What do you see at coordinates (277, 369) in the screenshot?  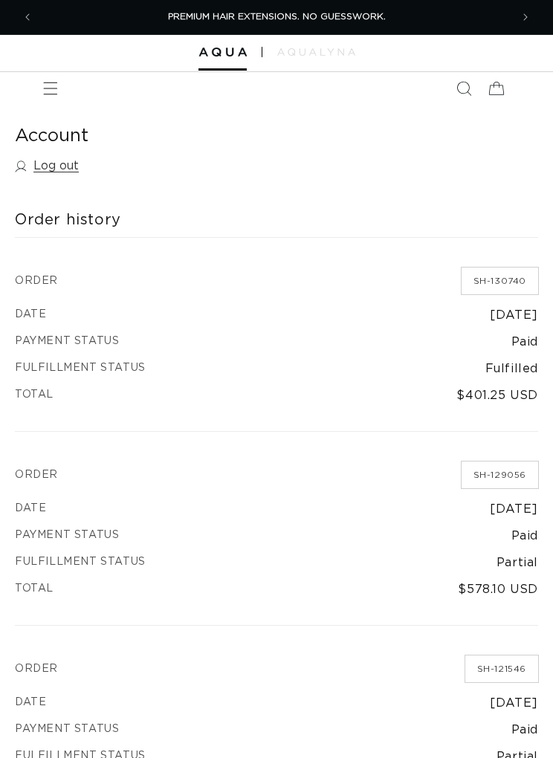 I see `td: Fulfilled` at bounding box center [277, 369].